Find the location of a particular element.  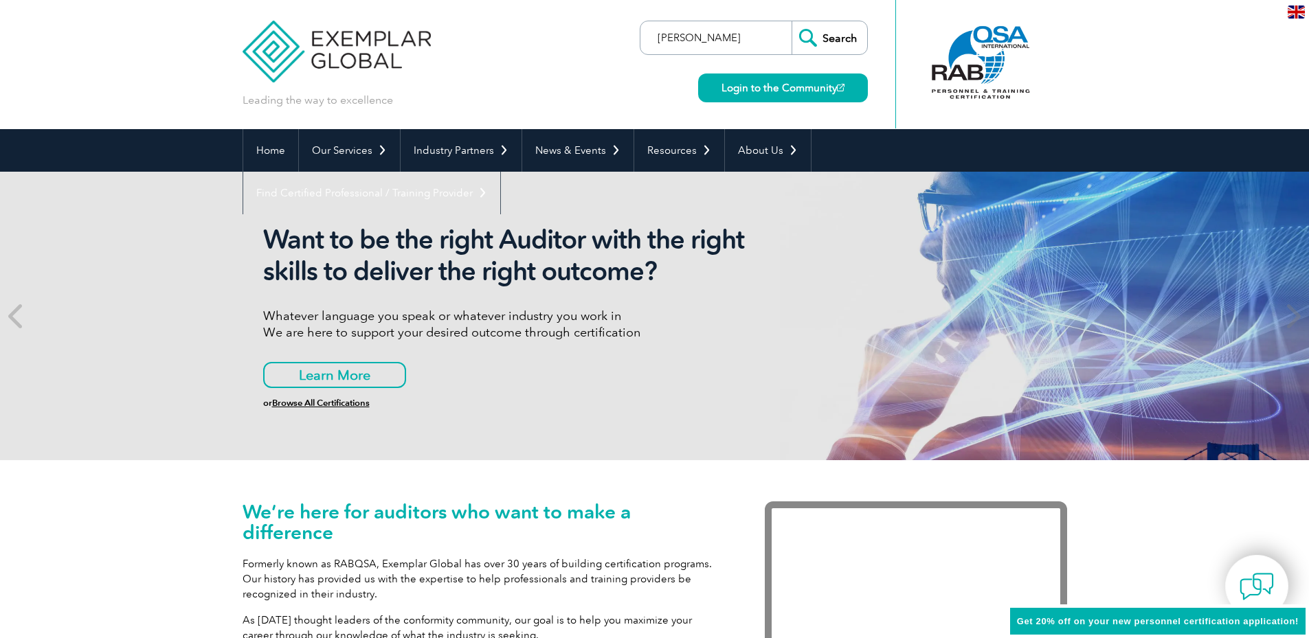

p: Whatever language you speak or whatever industry you work in We are here to support your desired ... is located at coordinates (521, 324).